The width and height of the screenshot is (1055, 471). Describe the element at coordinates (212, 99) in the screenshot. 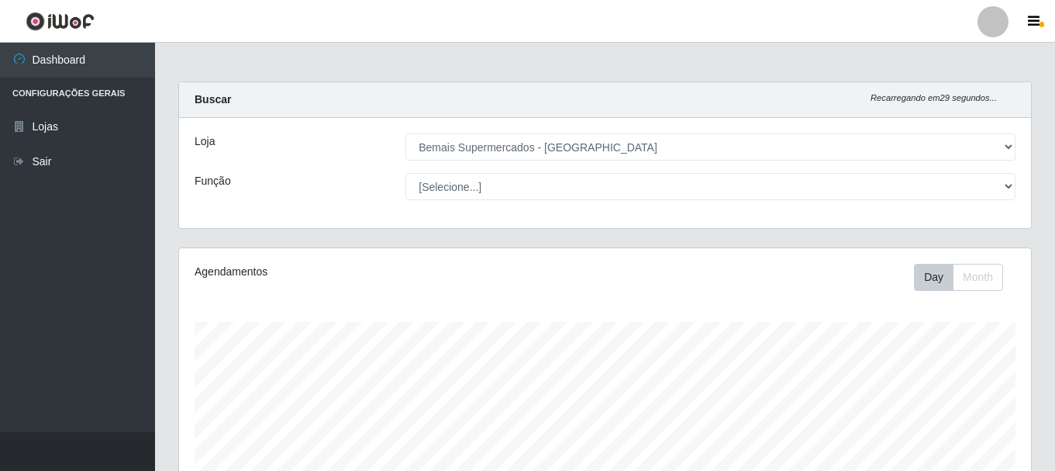

I see `strong: Buscar` at that location.